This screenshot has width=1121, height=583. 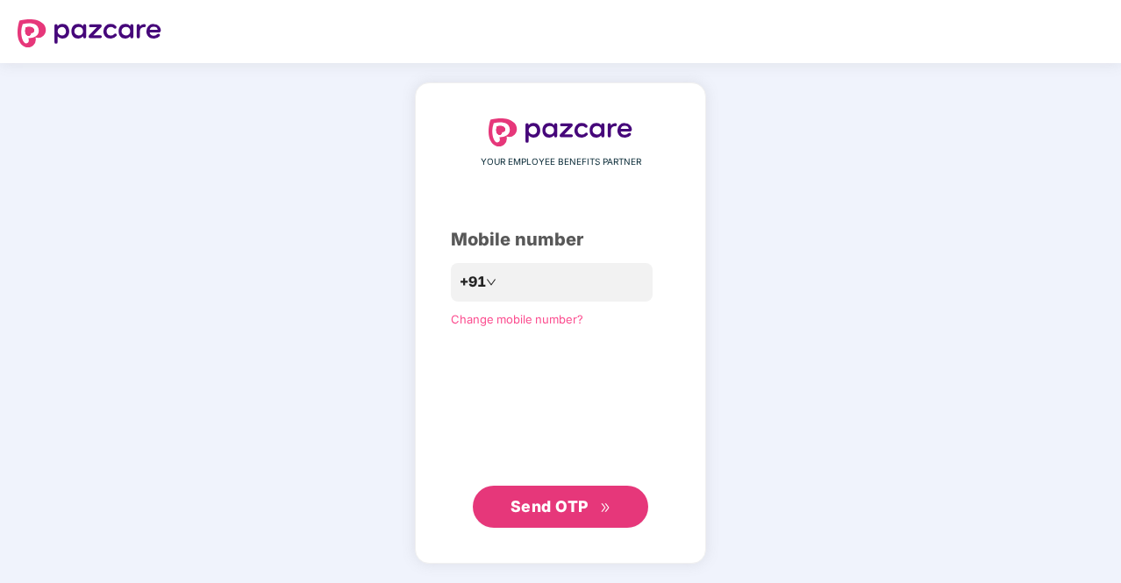 What do you see at coordinates (561, 240) in the screenshot?
I see `div: Mobile number` at bounding box center [561, 240].